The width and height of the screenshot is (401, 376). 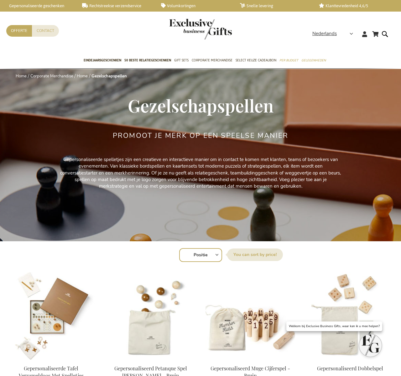 I want to click on img: Personalised Yacht Game Pine Wood, so click(x=350, y=316).